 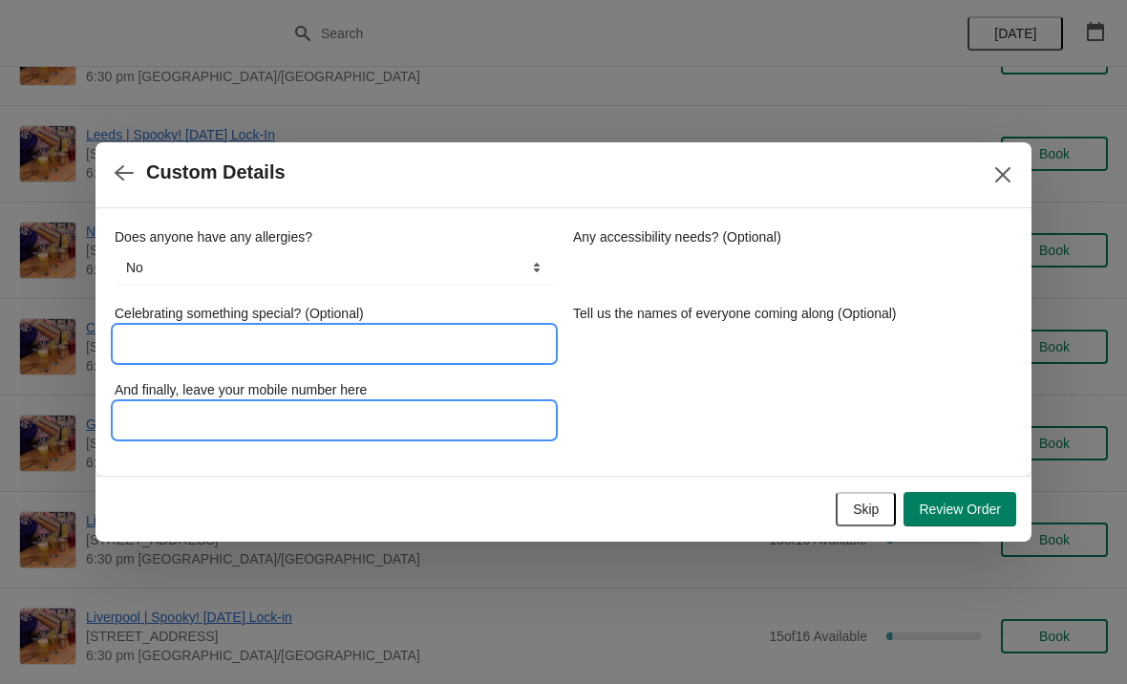 I want to click on label: Does anyone have any allergies?, so click(x=213, y=237).